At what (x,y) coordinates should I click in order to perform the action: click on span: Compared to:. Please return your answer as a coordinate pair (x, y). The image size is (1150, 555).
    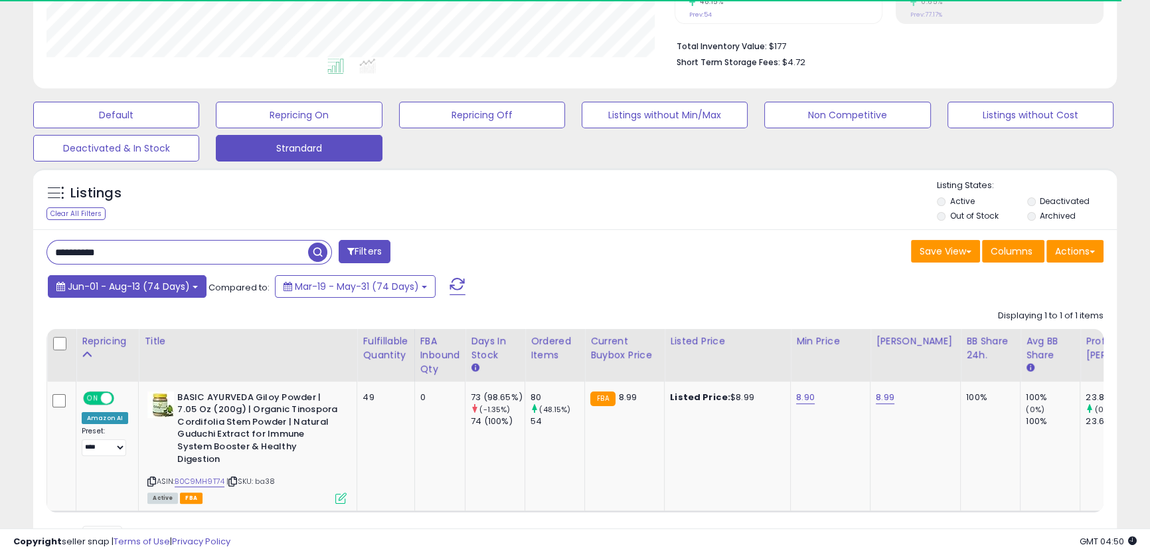
    Looking at the image, I should click on (239, 287).